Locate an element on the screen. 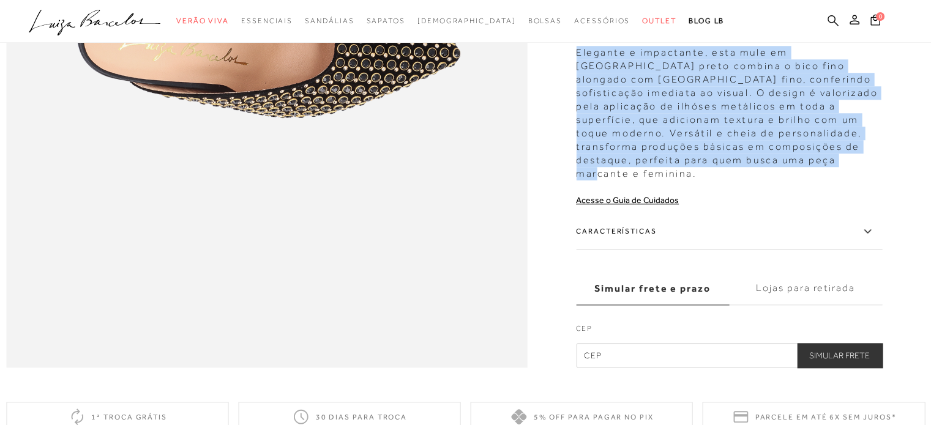  span: Sapatos is located at coordinates (385, 21).